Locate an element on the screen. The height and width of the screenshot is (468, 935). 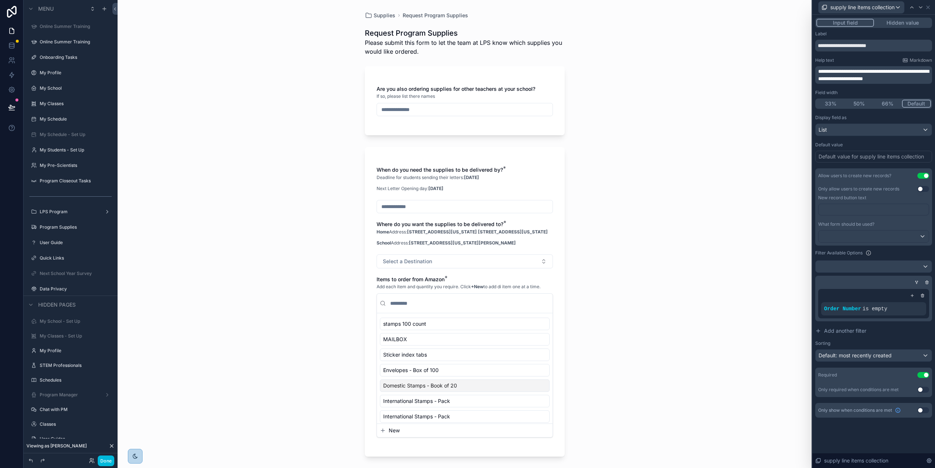
span: International Stamps - Pack is located at coordinates (417, 416).